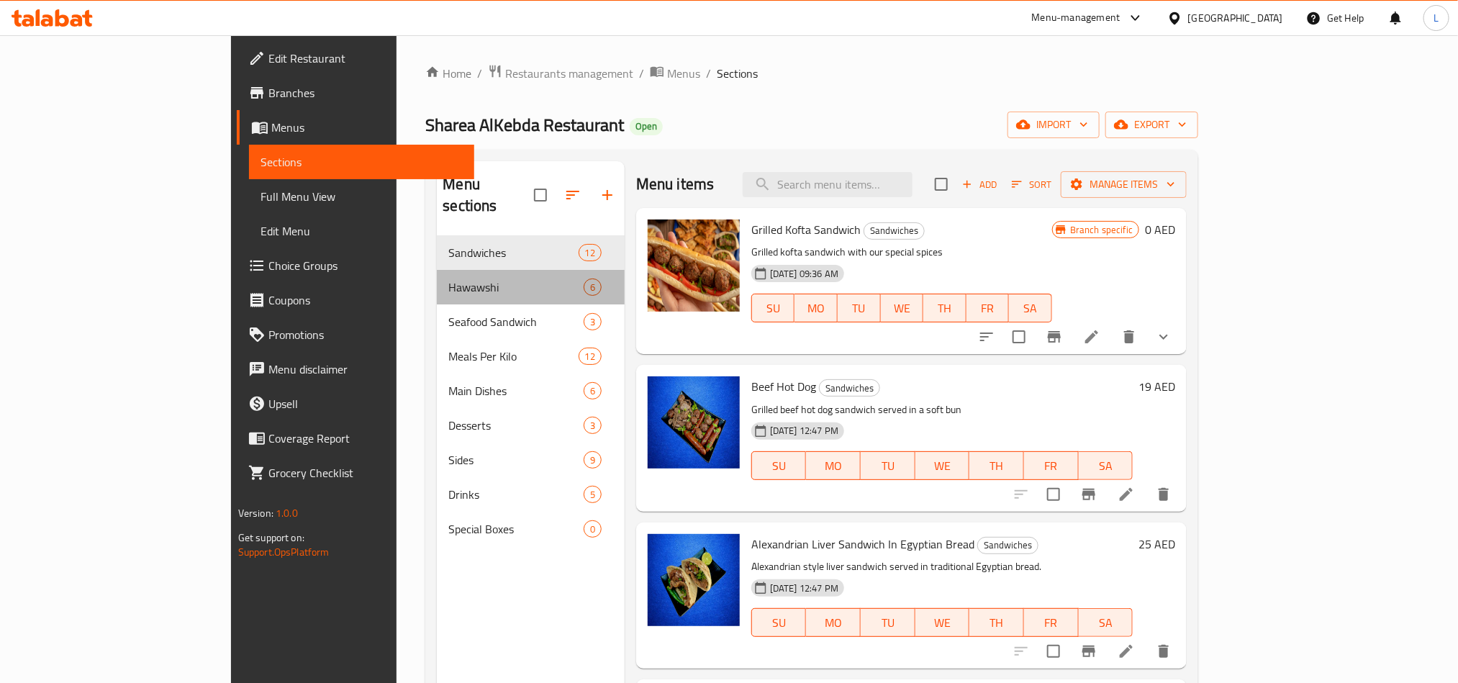 This screenshot has width=1458, height=683. What do you see at coordinates (863, 544) in the screenshot?
I see `span: Alexandrian Liver Sandwich In Egyptian Bread` at bounding box center [863, 544].